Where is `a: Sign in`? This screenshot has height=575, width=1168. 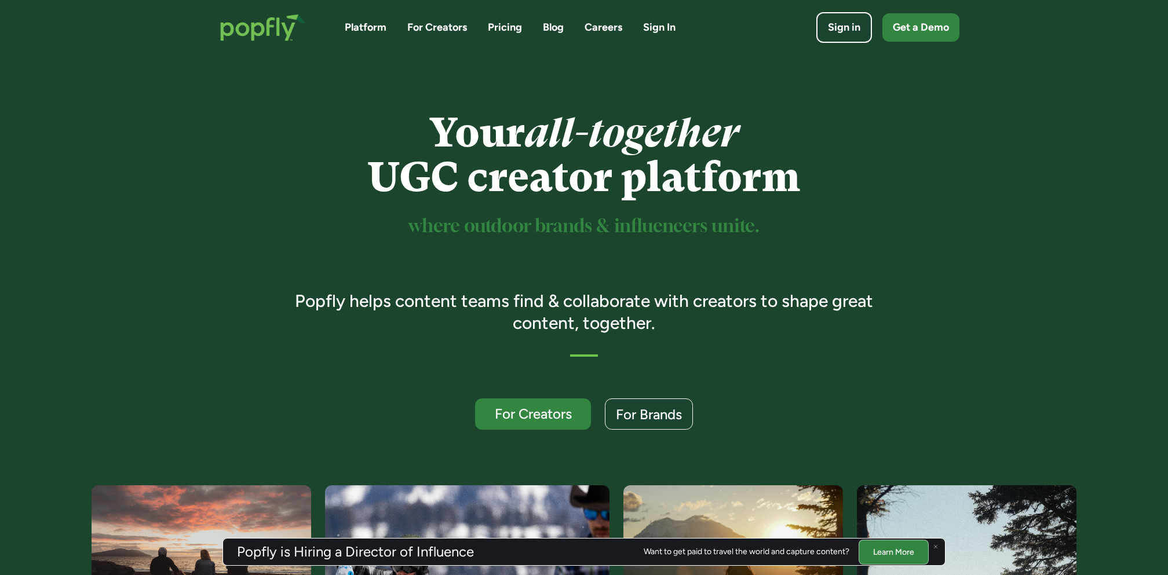
a: Sign in is located at coordinates (844, 27).